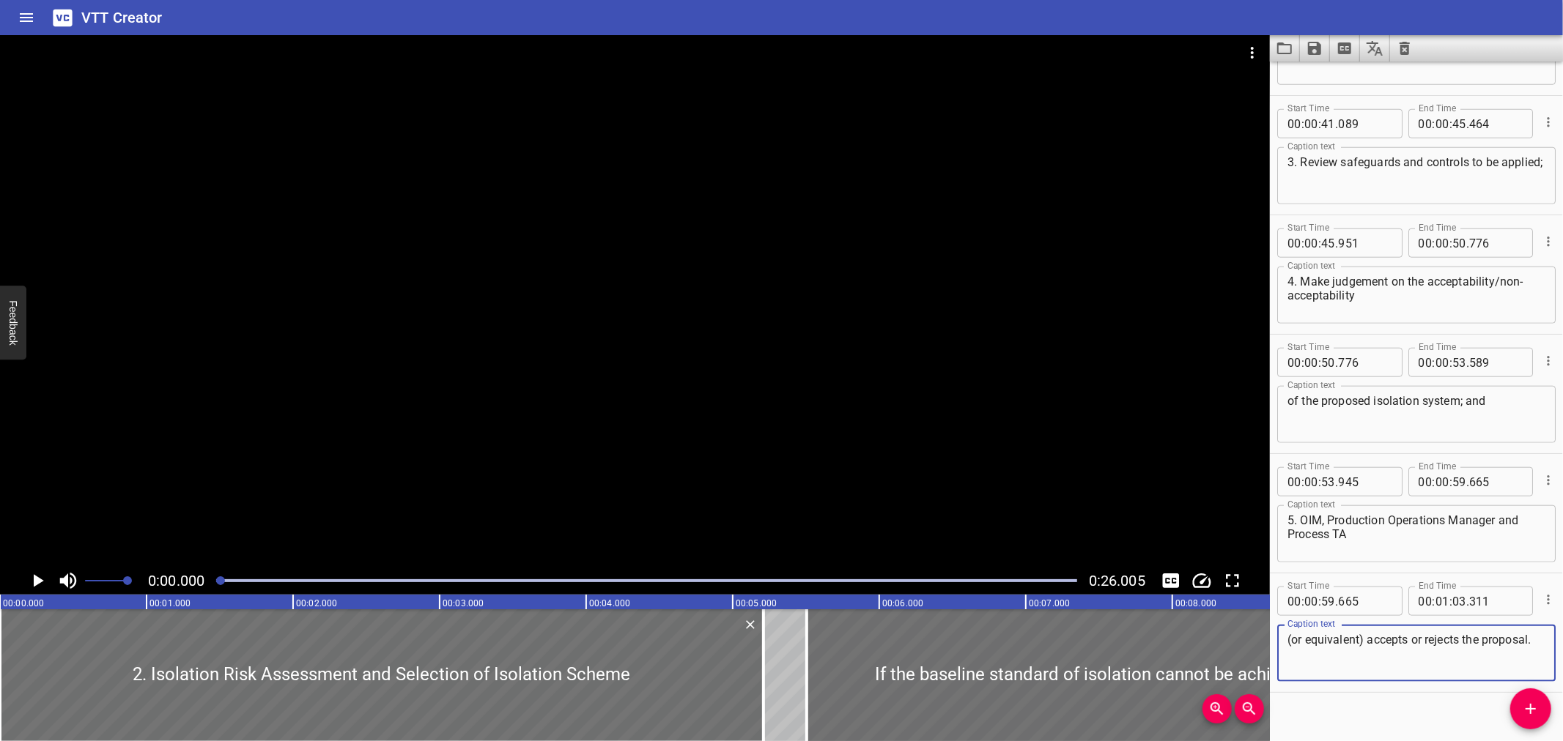  I want to click on text: 00:02.000, so click(316, 604).